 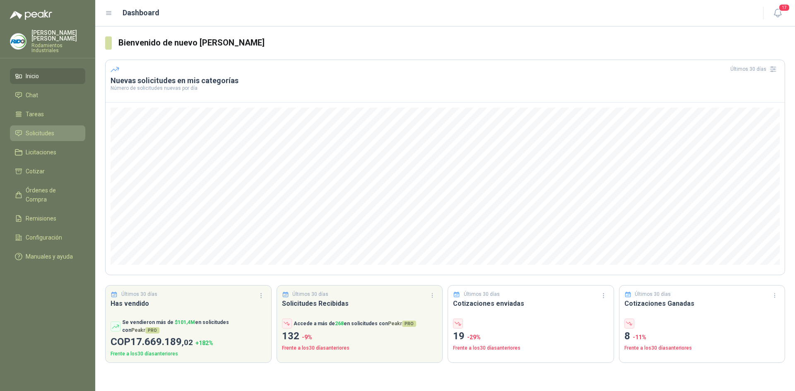 I want to click on h3: Solicitudes Recibidas, so click(x=360, y=303).